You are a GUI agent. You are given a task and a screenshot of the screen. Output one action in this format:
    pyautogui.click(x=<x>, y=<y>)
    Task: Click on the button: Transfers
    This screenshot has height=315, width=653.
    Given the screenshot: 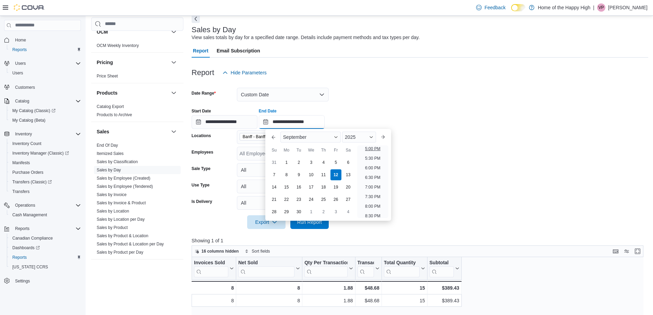 What is the action you would take?
    pyautogui.click(x=45, y=192)
    